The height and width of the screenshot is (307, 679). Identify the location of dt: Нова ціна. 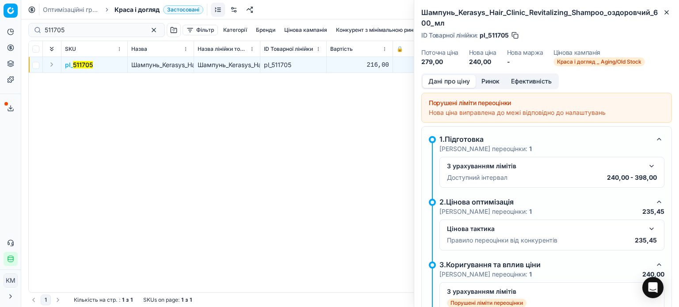
(483, 53).